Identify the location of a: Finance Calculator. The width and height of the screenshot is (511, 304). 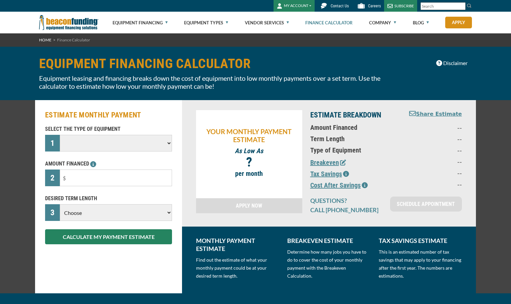
(329, 23).